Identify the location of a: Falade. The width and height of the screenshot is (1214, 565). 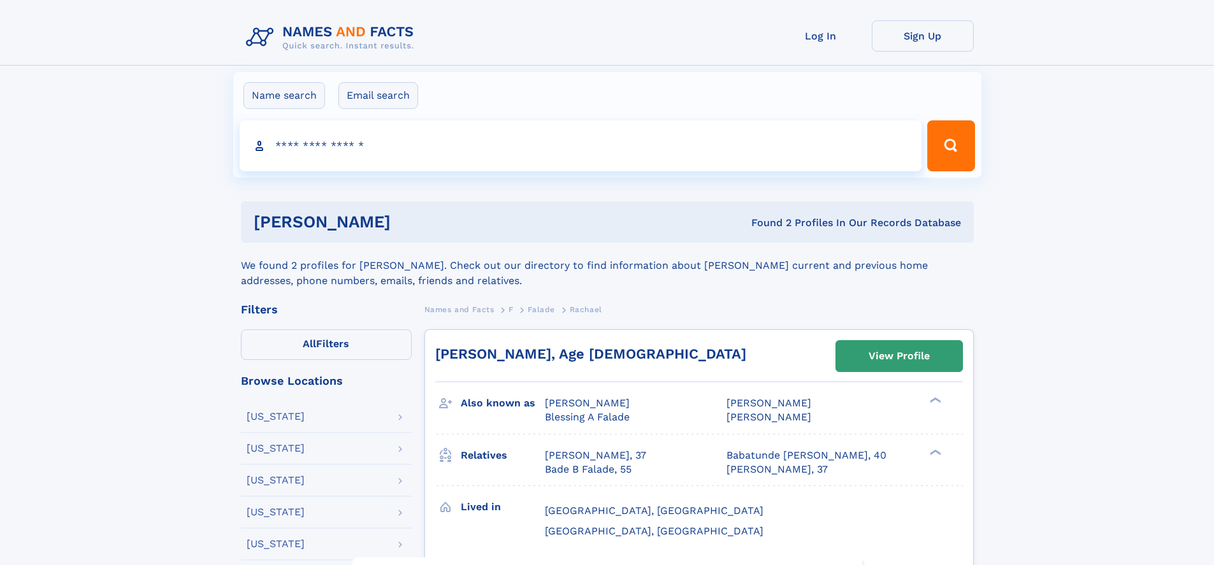
(541, 309).